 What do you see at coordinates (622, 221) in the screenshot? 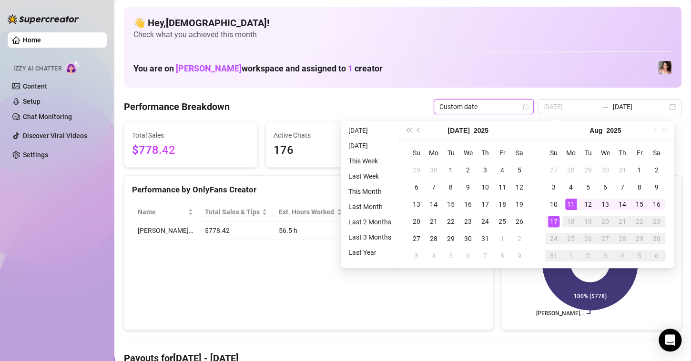
I see `td: 2025-08-21` at bounding box center [622, 221].